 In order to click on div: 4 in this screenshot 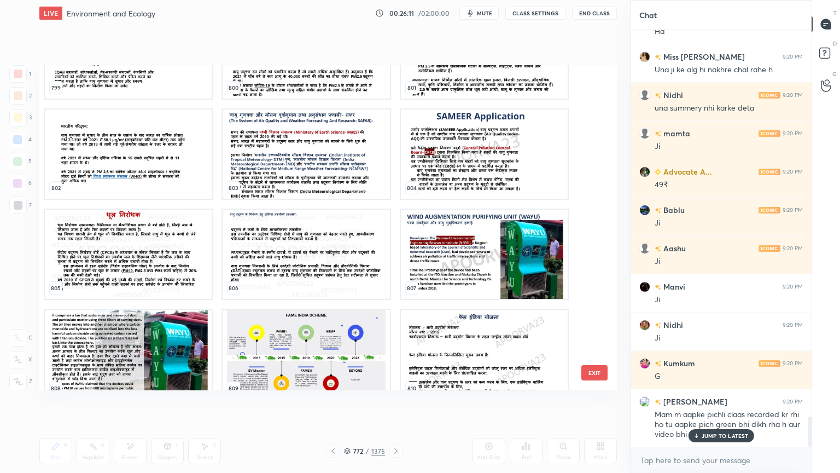, I will do `click(20, 139)`.